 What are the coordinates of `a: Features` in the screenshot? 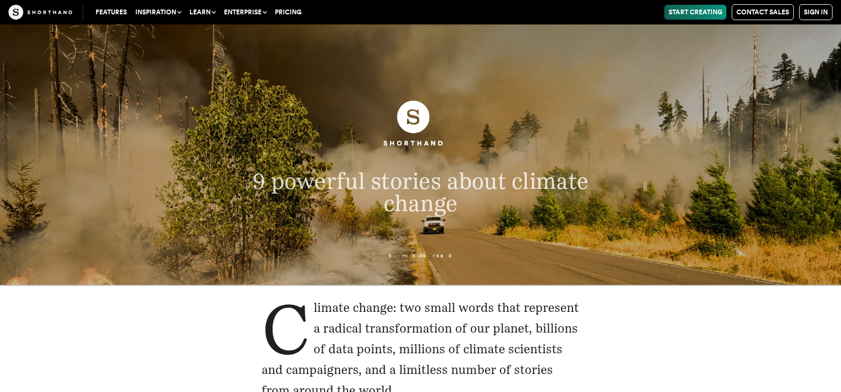 It's located at (111, 12).